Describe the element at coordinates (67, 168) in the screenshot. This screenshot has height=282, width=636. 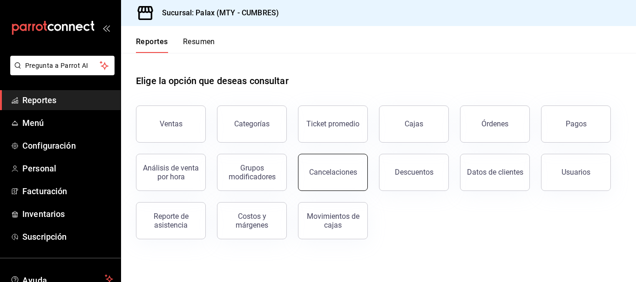
I see `span: Personal` at that location.